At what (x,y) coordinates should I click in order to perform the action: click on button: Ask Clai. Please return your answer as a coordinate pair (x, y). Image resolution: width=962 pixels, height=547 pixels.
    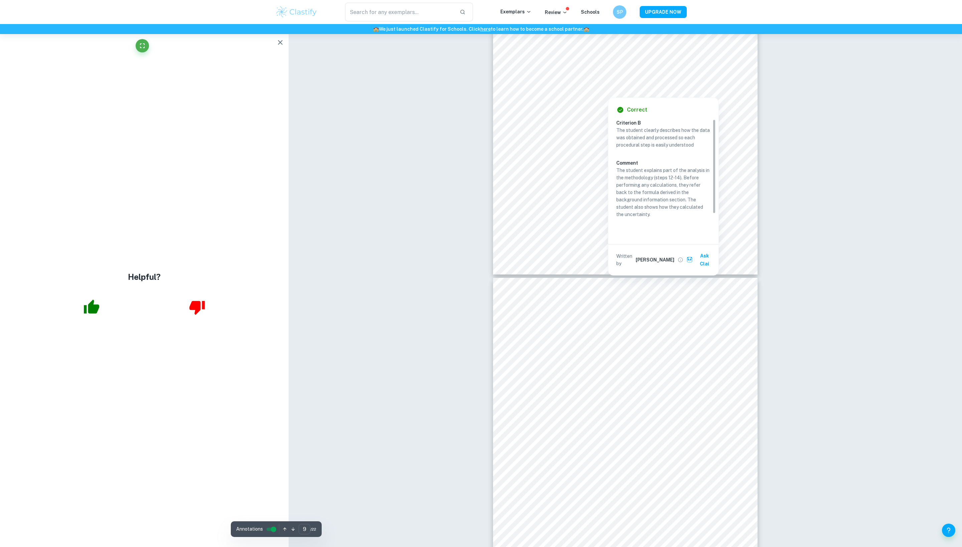
    Looking at the image, I should click on (700, 260).